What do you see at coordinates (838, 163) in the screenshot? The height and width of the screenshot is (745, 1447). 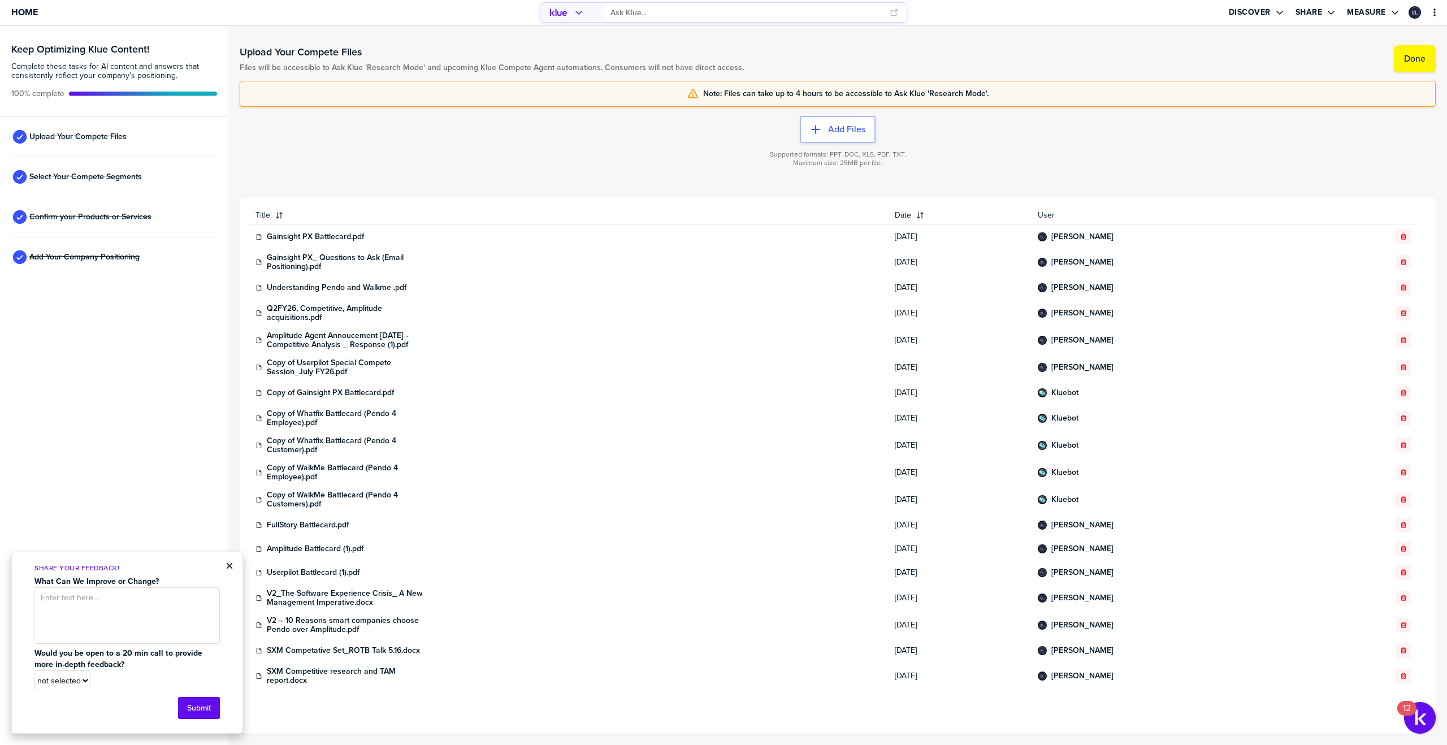 I see `span: Maximum size: 25MB per file.` at bounding box center [838, 163].